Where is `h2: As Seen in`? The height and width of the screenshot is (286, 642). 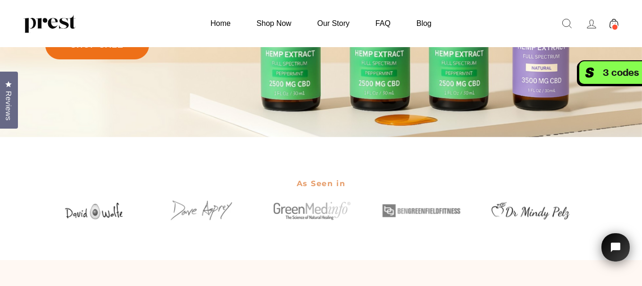 h2: As Seen in is located at coordinates (321, 184).